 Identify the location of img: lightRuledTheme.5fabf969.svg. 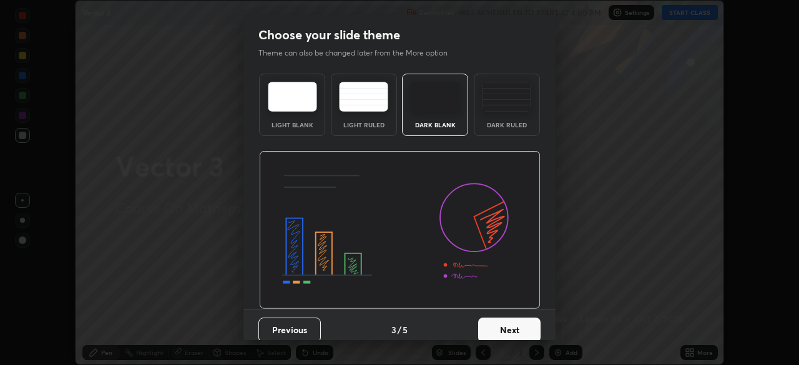
(363, 97).